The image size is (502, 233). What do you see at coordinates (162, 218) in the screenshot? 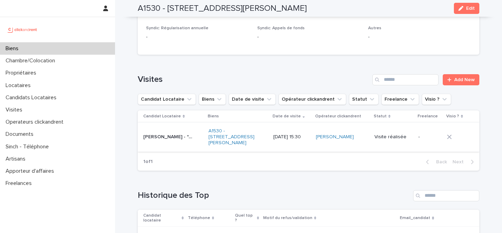
I see `p: Candidat locataire` at bounding box center [162, 218].